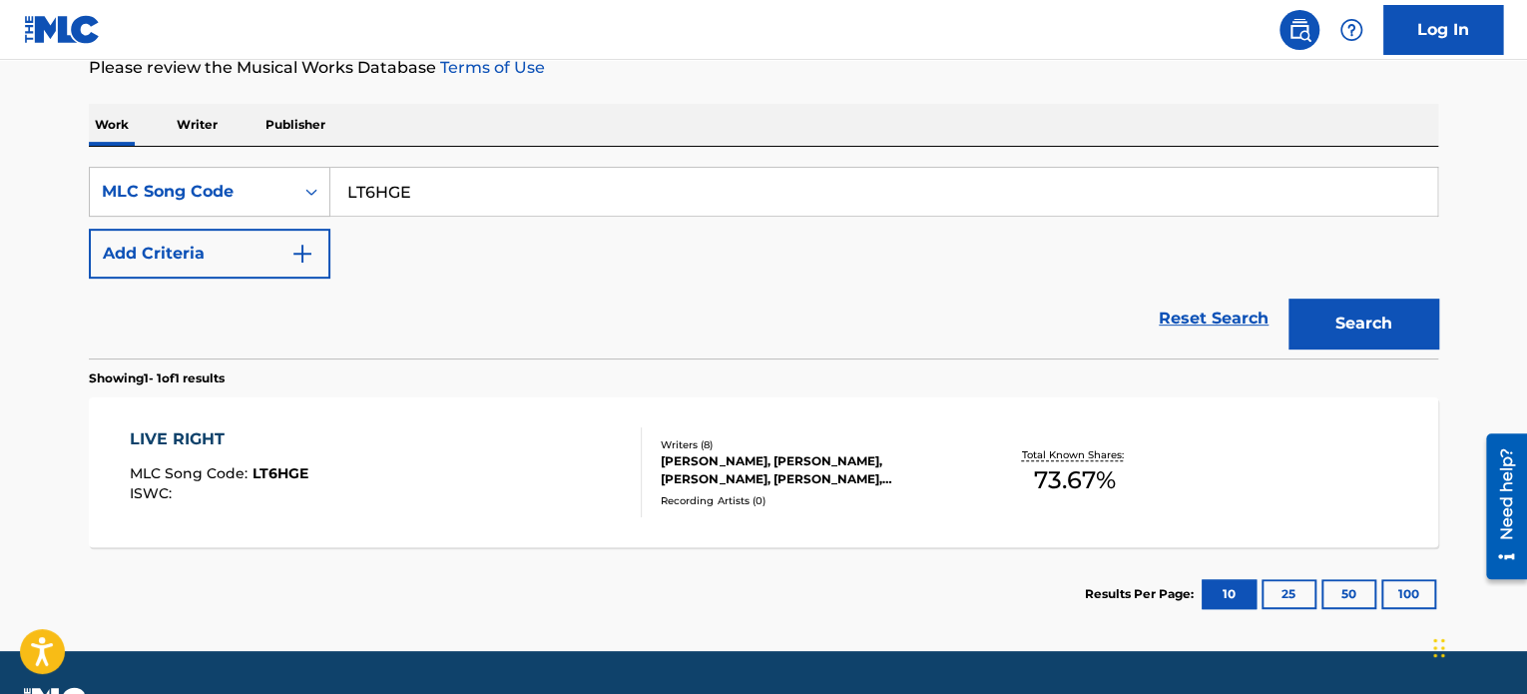 This screenshot has width=1527, height=694. Describe the element at coordinates (153, 493) in the screenshot. I see `span: ISWC :` at that location.